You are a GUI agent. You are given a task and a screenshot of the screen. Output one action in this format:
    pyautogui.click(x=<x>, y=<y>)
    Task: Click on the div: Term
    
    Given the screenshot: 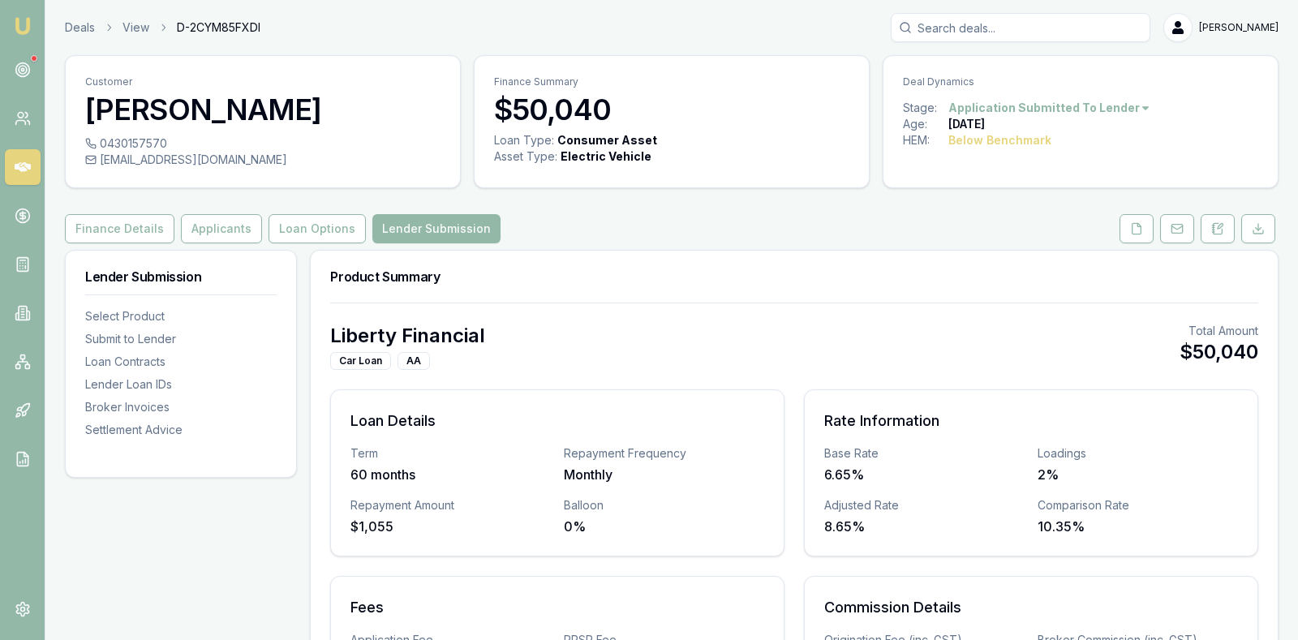 What is the action you would take?
    pyautogui.click(x=450, y=454)
    